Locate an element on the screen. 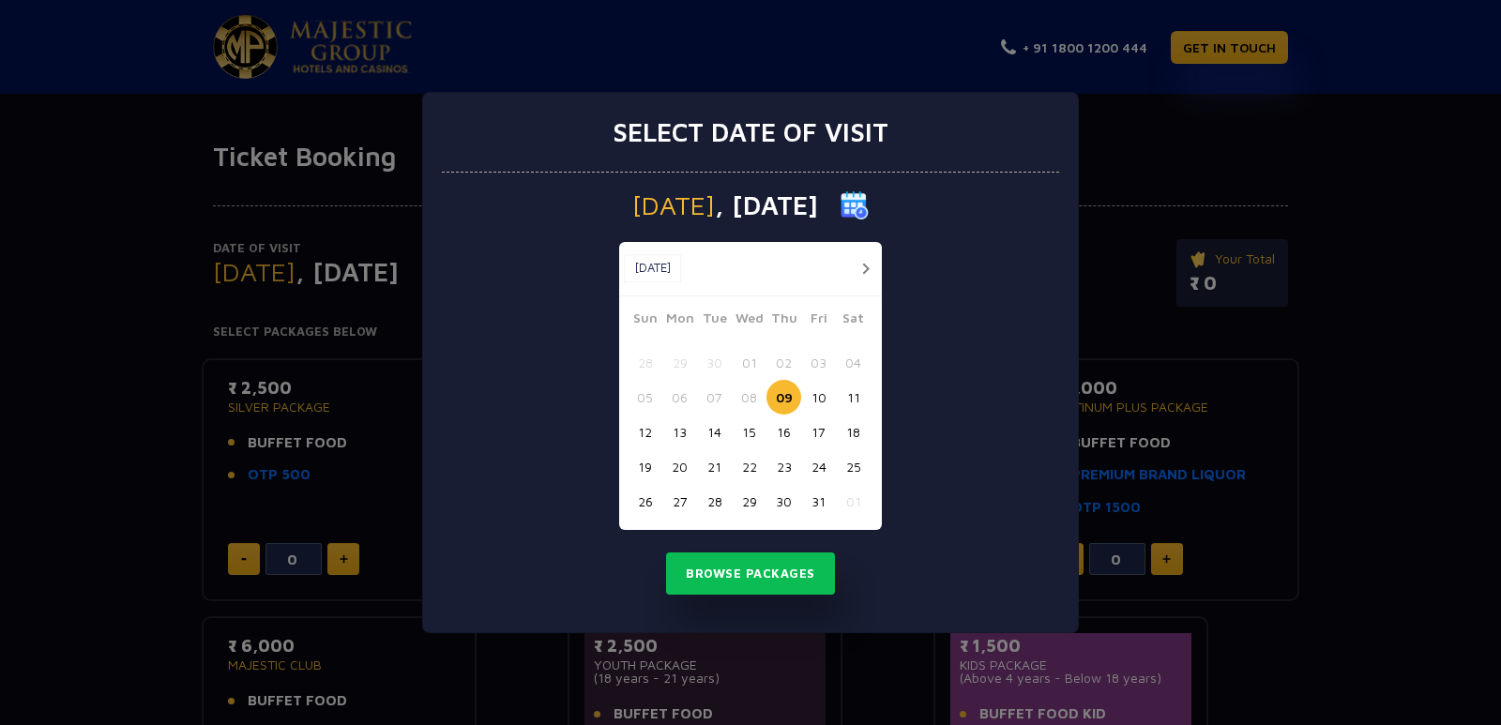  button: 11 is located at coordinates (853, 397).